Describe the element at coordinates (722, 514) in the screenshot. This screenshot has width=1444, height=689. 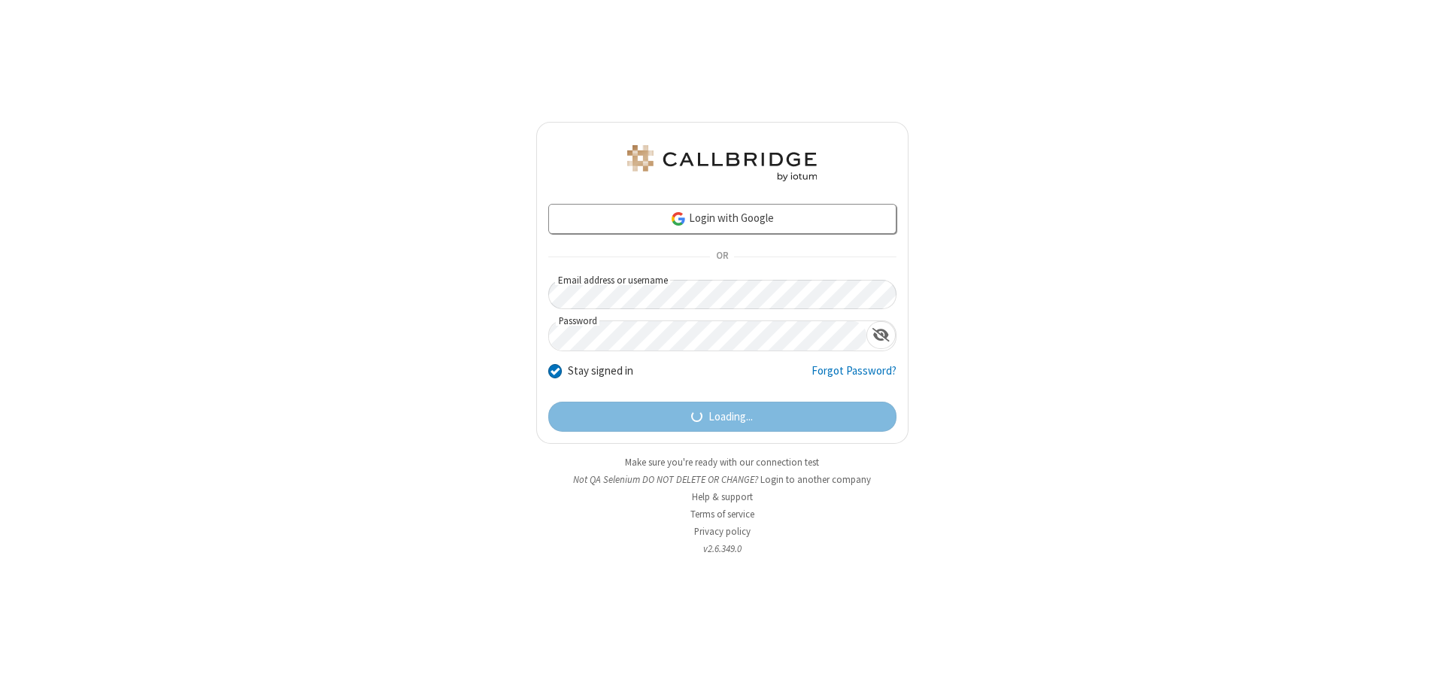
I see `a: Terms of service` at that location.